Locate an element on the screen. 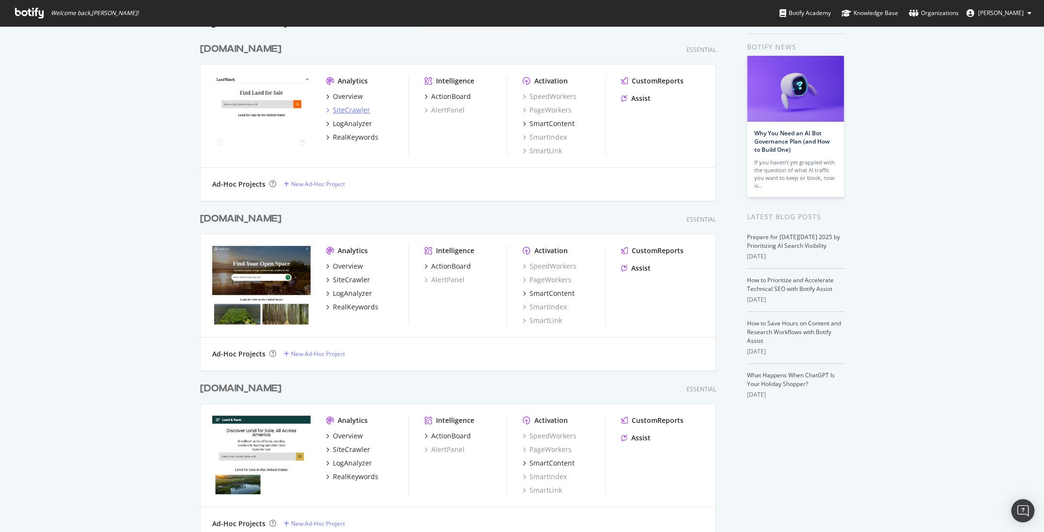 The width and height of the screenshot is (1044, 532). img: land.com is located at coordinates (261, 285).